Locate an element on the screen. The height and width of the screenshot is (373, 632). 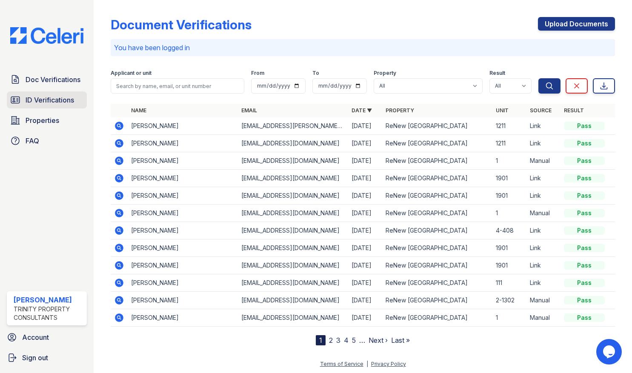
a: Last » is located at coordinates (400, 340).